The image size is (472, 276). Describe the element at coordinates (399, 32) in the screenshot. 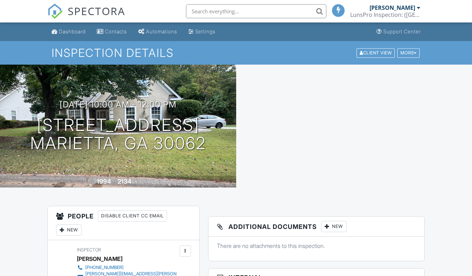

I see `a: Support Center` at that location.